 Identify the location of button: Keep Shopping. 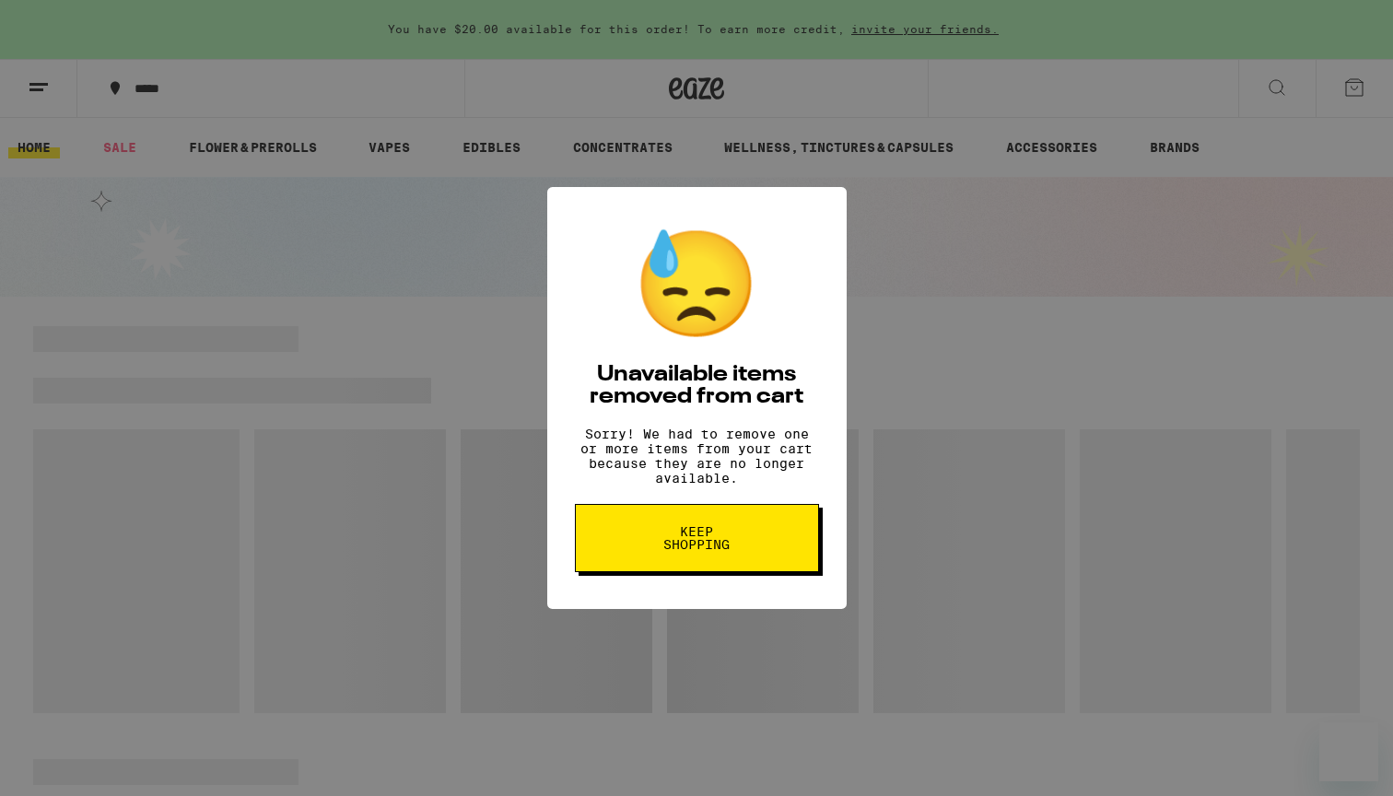
(697, 538).